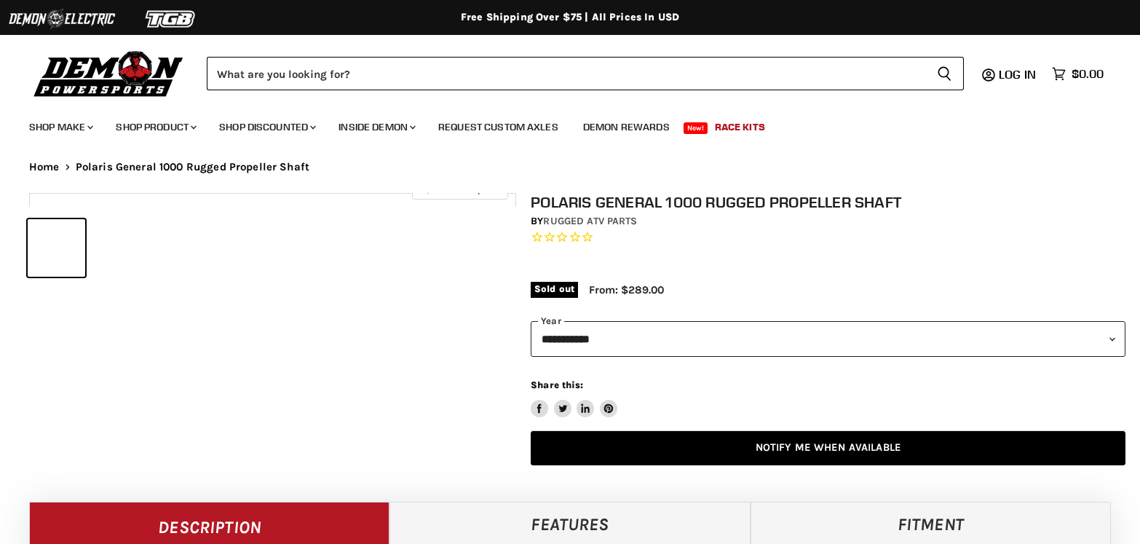 Image resolution: width=1140 pixels, height=544 pixels. I want to click on span: Rated 0.0 out of 5 stars 0 reviews, so click(828, 237).